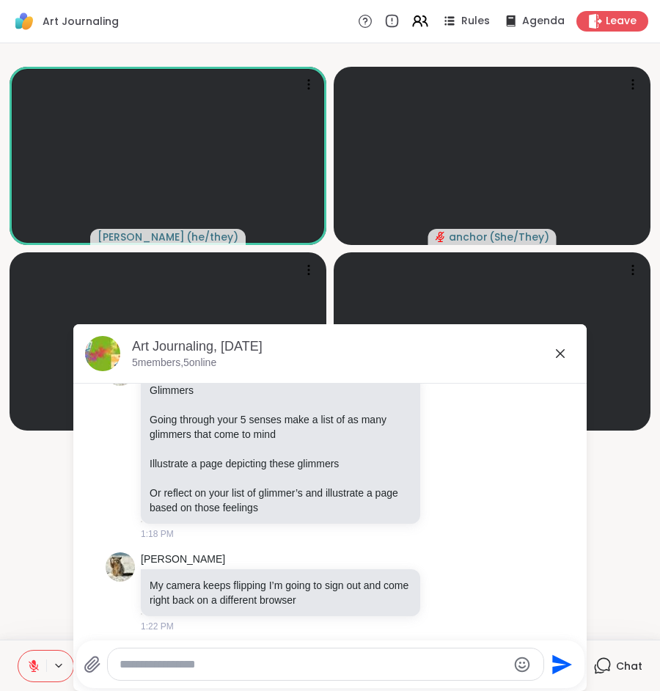 The image size is (660, 691). I want to click on span: ( She/They ), so click(519, 237).